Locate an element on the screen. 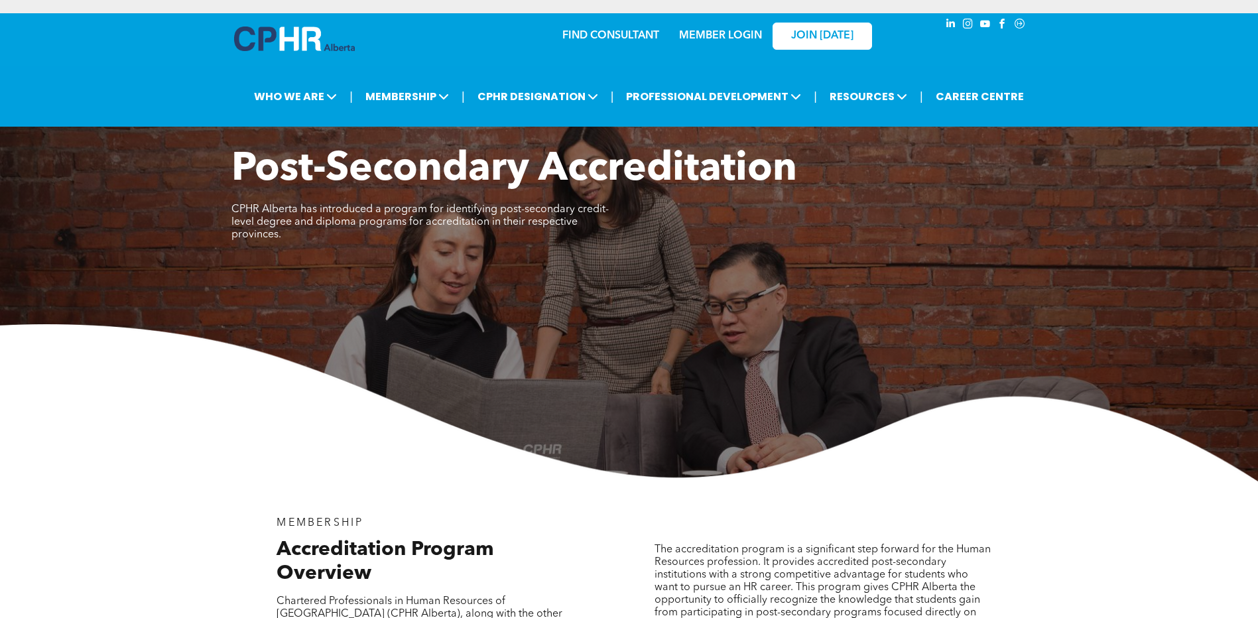  a: FIND CONSULTANT is located at coordinates (611, 36).